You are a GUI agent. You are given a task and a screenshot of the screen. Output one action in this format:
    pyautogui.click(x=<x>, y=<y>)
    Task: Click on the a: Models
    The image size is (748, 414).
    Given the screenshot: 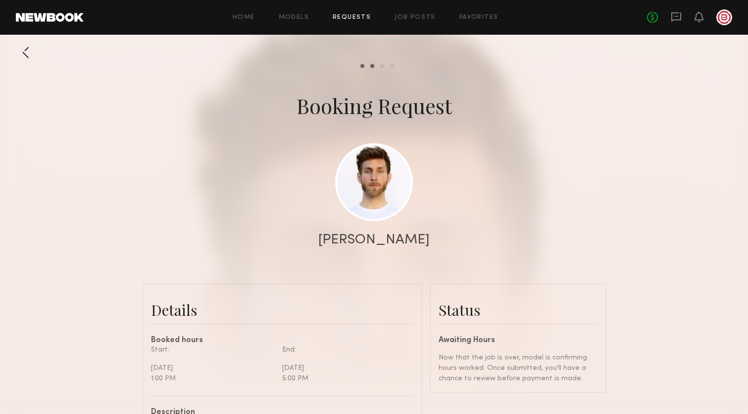 What is the action you would take?
    pyautogui.click(x=294, y=17)
    